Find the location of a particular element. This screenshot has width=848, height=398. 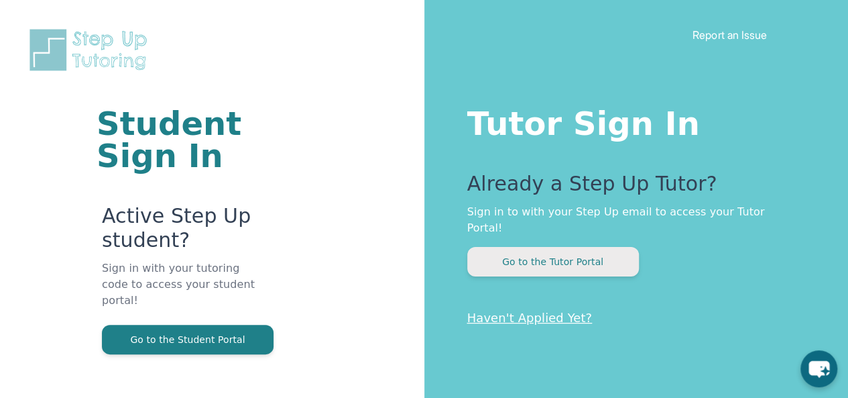

a: Report an Issue is located at coordinates (730, 35).